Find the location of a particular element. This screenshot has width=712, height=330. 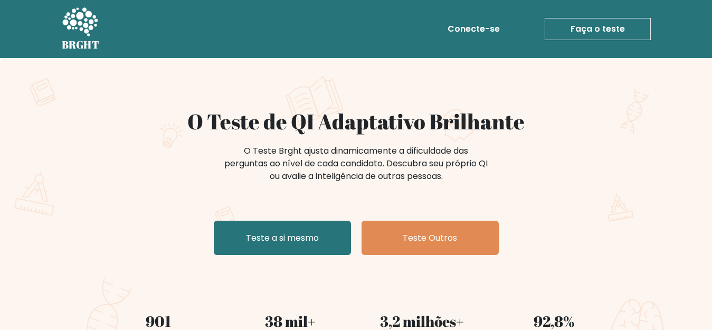

font: Teste Outros is located at coordinates (430, 237).